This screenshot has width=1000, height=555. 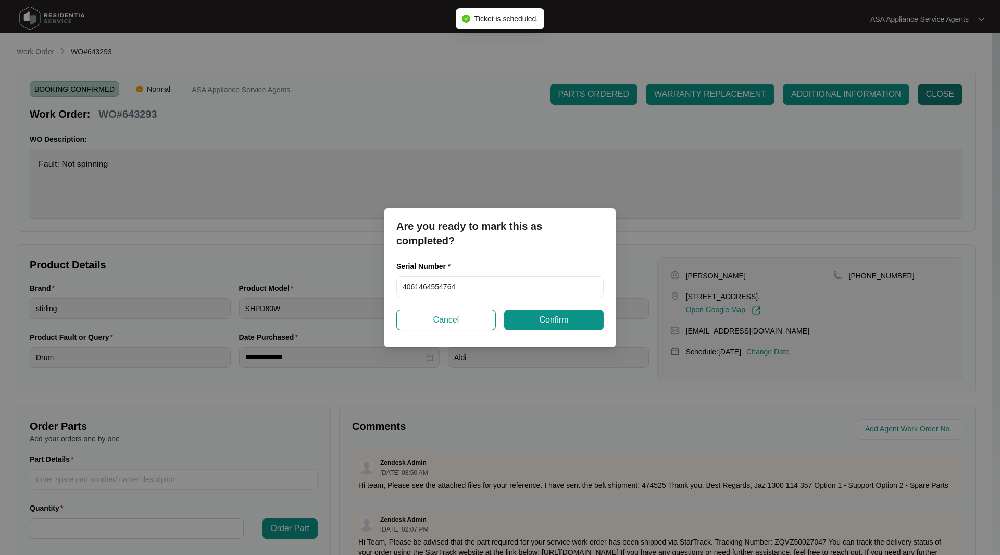 What do you see at coordinates (554, 320) in the screenshot?
I see `button: Confirm` at bounding box center [554, 320].